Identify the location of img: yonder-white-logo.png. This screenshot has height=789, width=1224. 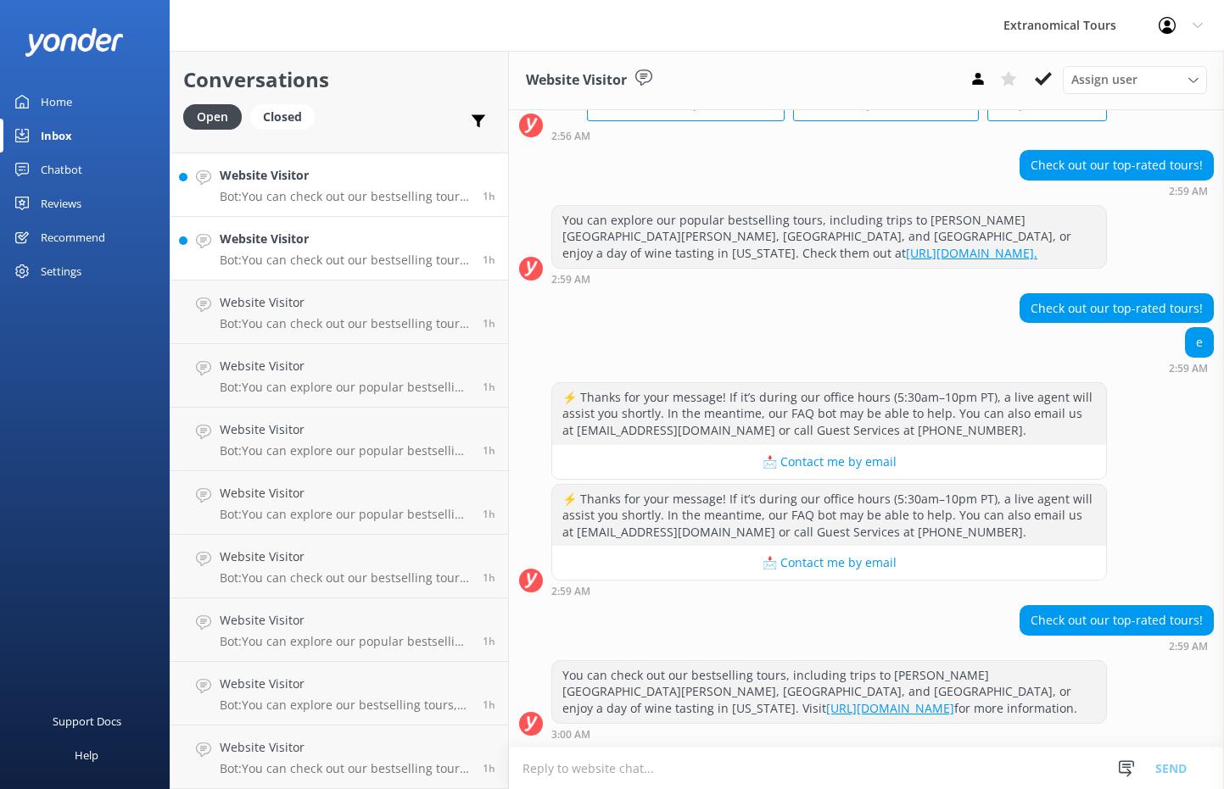
(74, 42).